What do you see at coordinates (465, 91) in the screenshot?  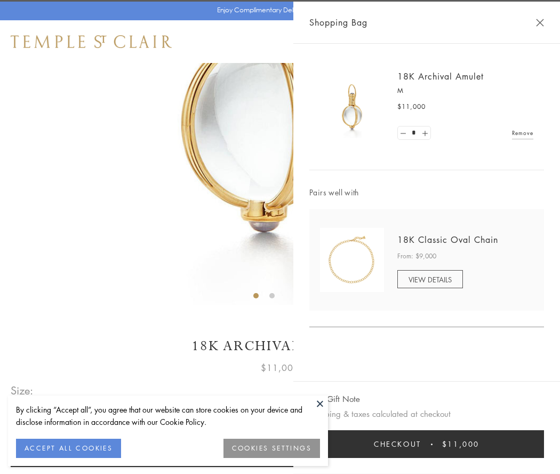 I see `p: M` at bounding box center [465, 91].